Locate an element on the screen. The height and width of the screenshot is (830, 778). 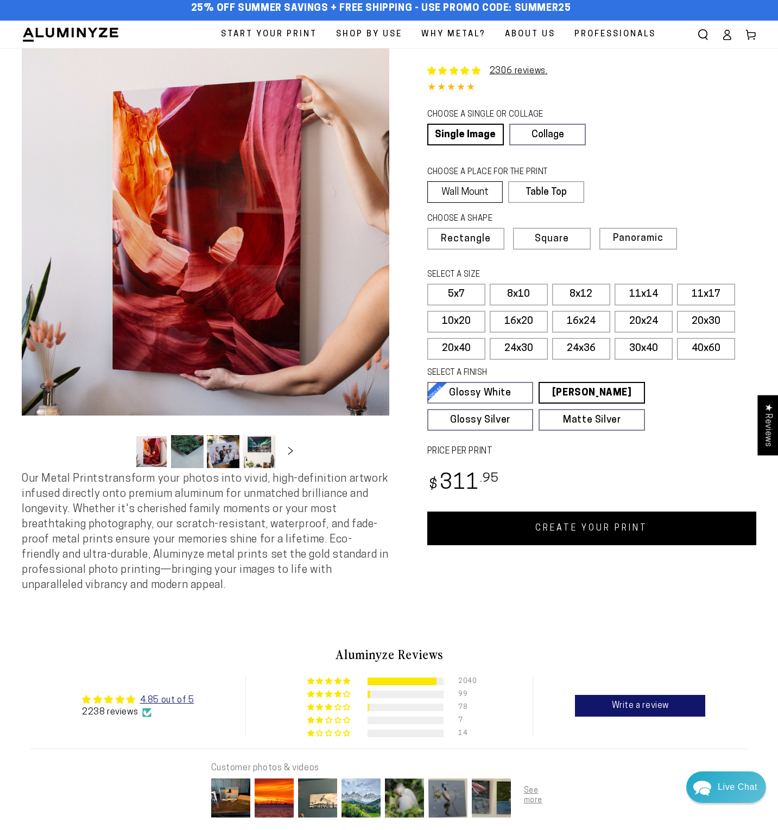
label: Table Top is located at coordinates (546, 192).